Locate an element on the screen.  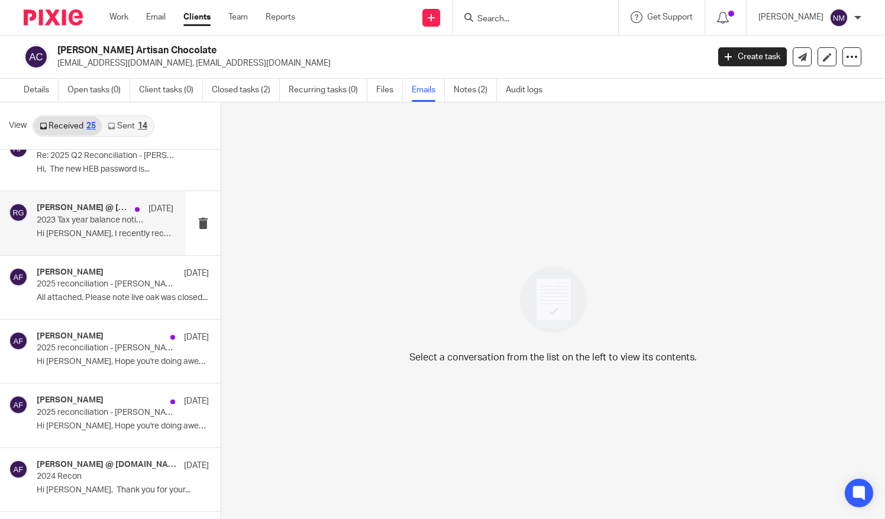
img: image is located at coordinates (553, 299).